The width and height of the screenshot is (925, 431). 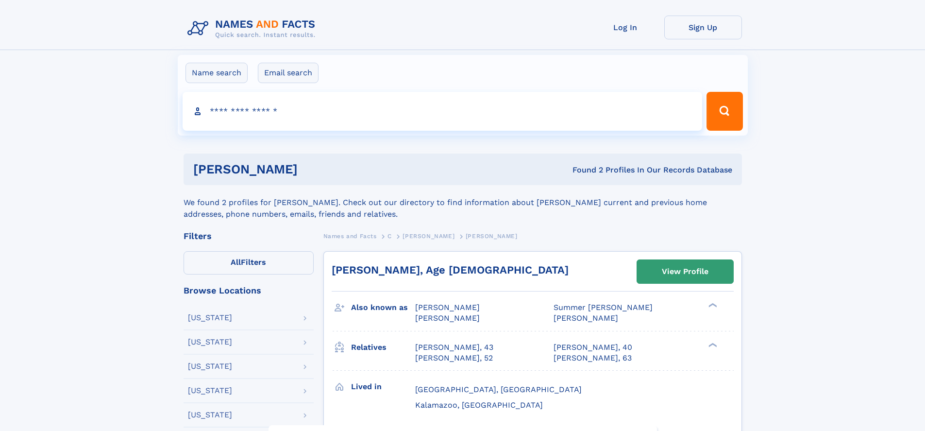 I want to click on a: View Profile, so click(x=685, y=271).